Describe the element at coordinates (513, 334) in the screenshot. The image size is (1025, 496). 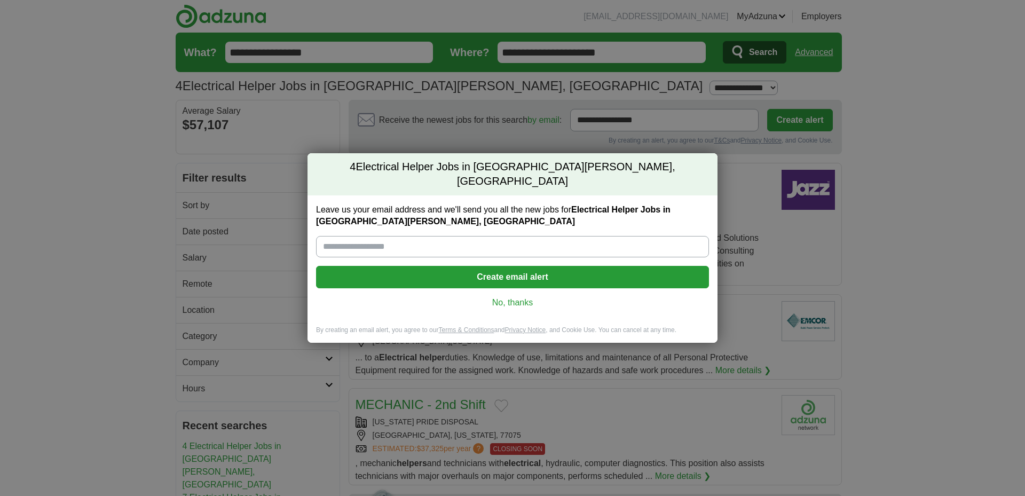
I see `div: By creating an email alert, you agree to our and , and Cookie Use. You can cancel at any time.` at that location.